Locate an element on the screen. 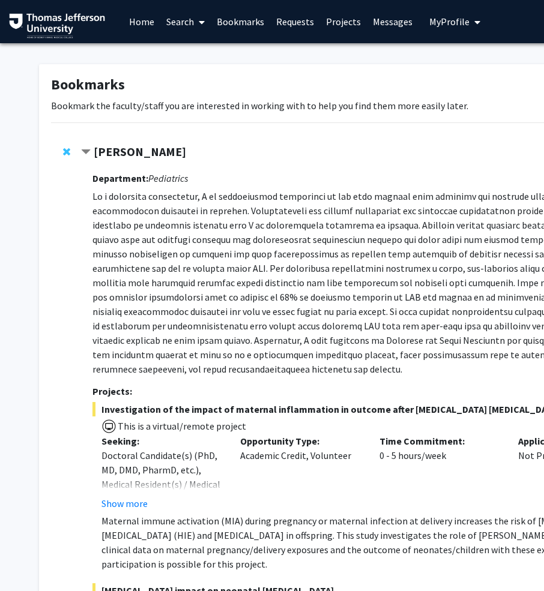  a: Search is located at coordinates (185, 22).